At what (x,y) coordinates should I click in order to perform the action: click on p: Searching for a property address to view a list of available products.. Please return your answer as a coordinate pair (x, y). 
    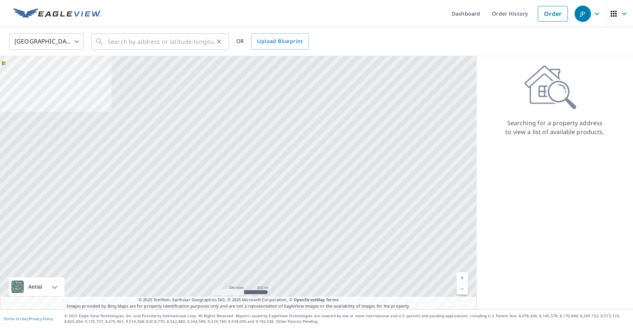
    Looking at the image, I should click on (554, 128).